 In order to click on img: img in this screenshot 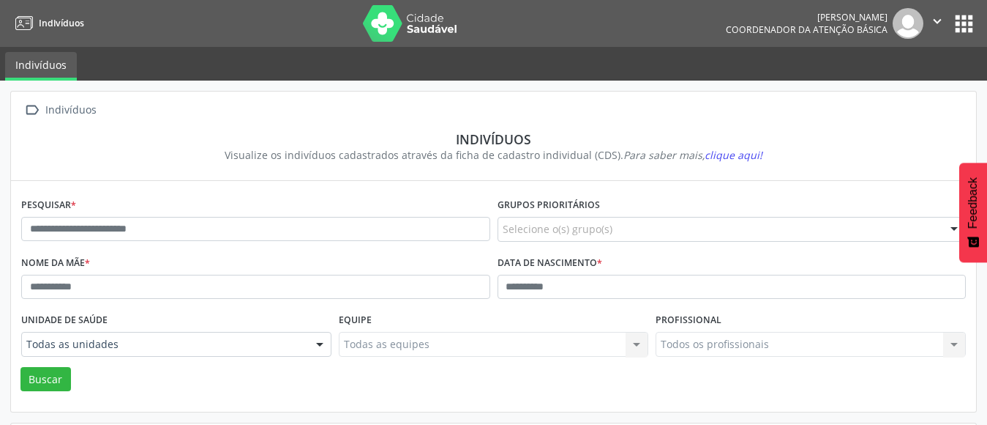, I will do `click(908, 23)`.